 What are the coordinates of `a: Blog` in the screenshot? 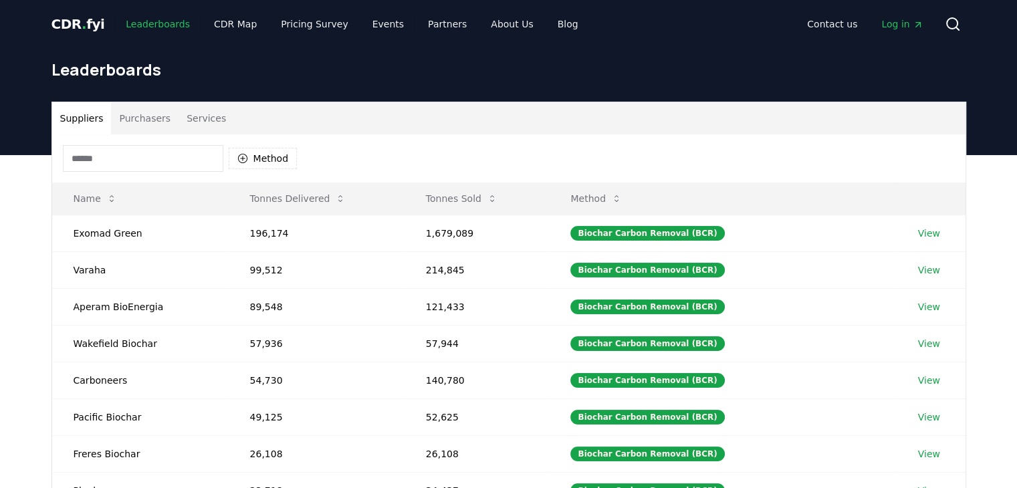 It's located at (568, 24).